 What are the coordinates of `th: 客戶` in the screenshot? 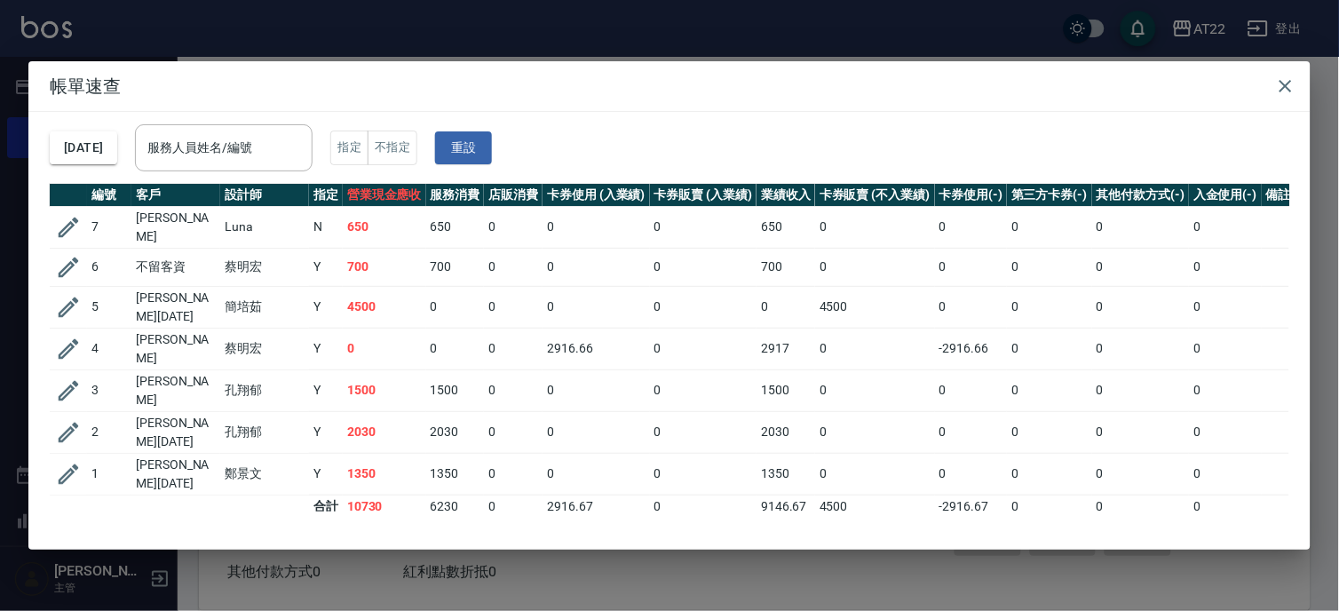 It's located at (176, 195).